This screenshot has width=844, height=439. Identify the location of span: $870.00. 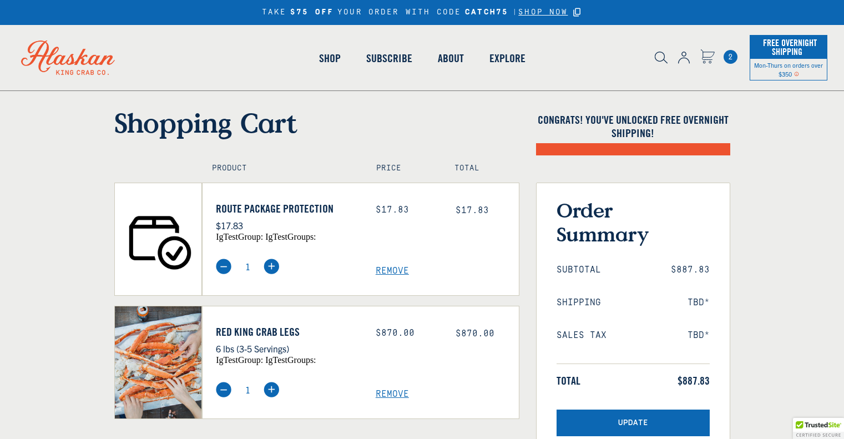
(475, 334).